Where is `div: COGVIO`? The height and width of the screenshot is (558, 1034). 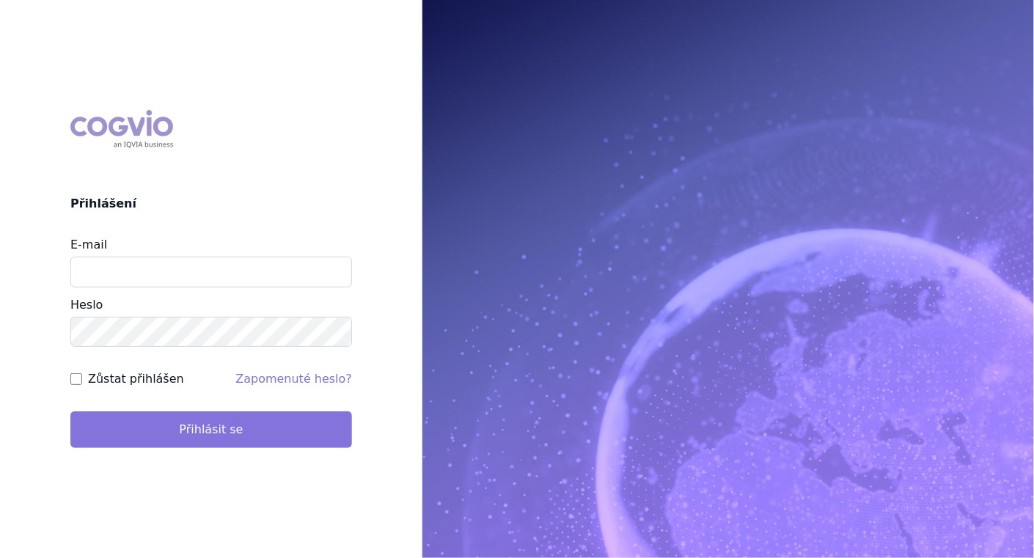
div: COGVIO is located at coordinates (122, 129).